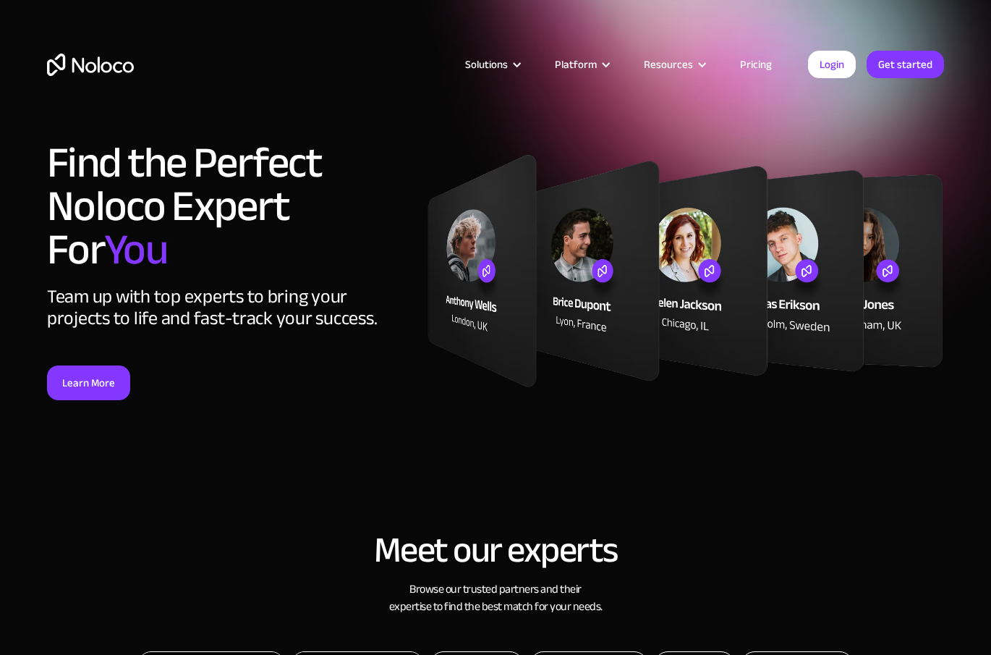 This screenshot has width=991, height=655. I want to click on a: Learn More, so click(88, 383).